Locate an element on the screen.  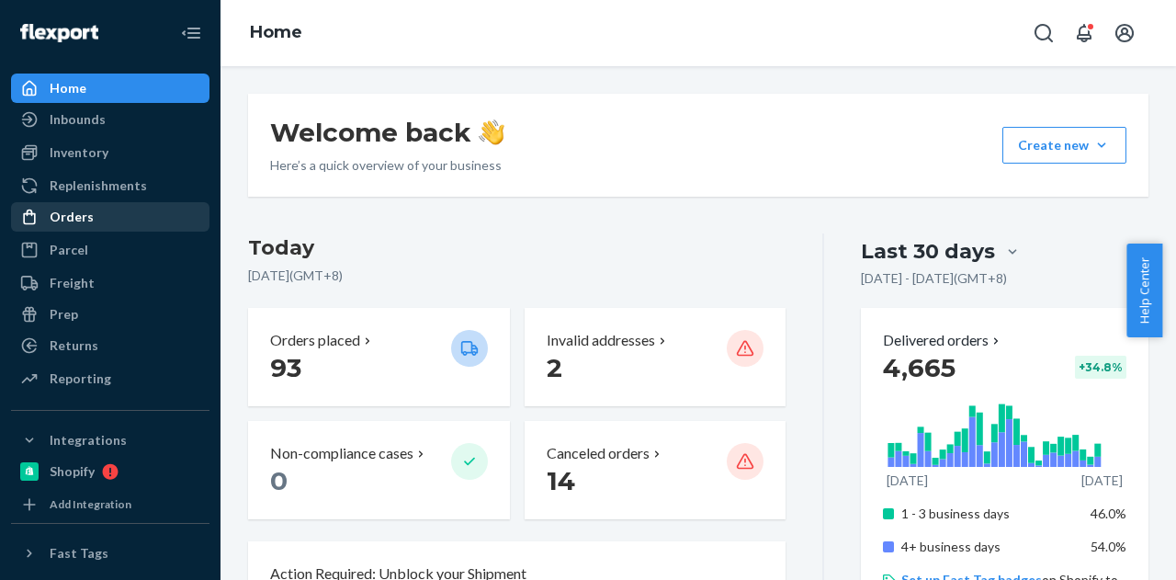
span: 2 is located at coordinates (554, 367).